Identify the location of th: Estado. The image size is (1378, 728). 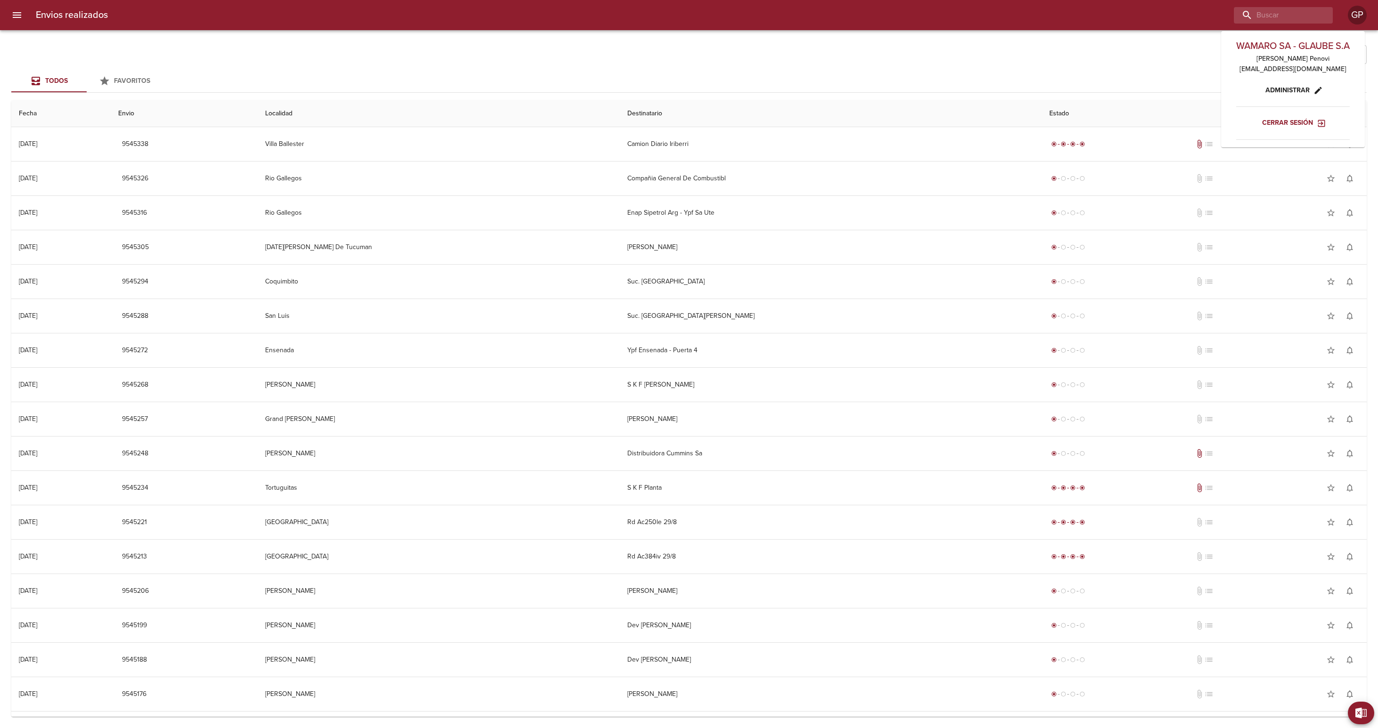
(1204, 114).